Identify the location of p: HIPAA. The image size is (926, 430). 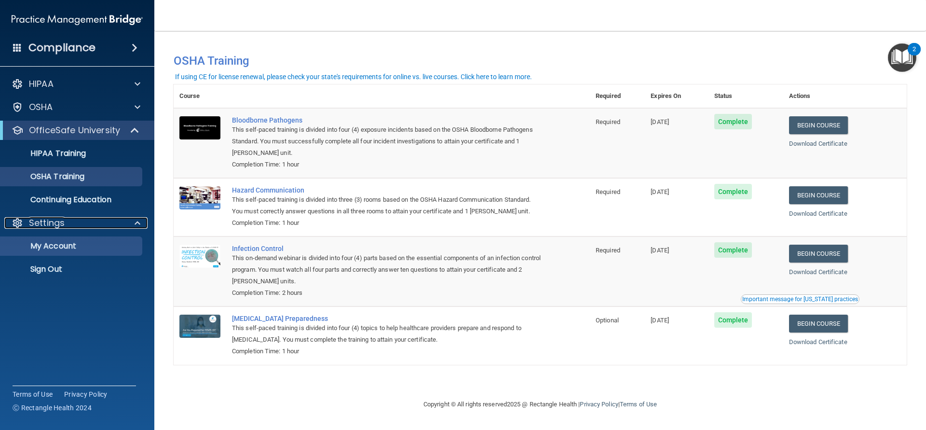
(41, 84).